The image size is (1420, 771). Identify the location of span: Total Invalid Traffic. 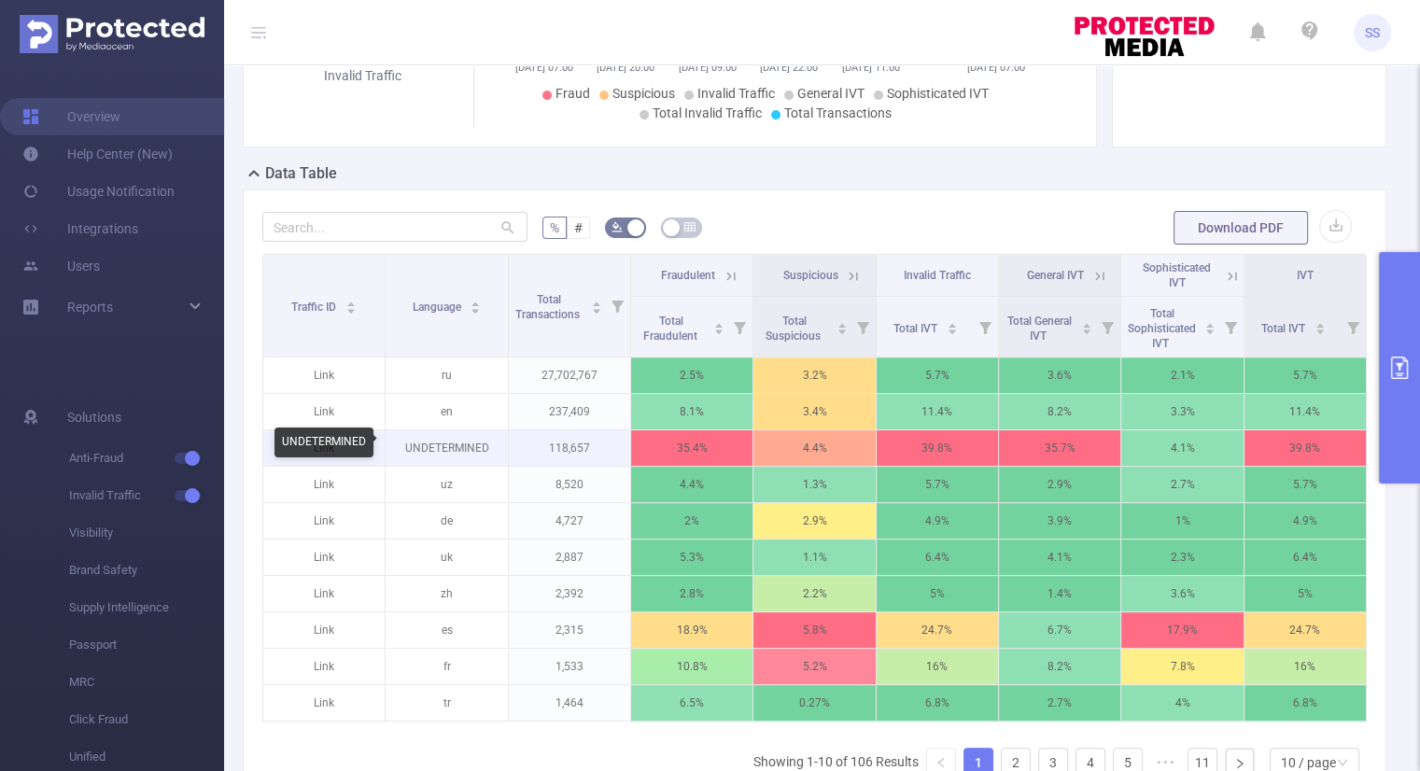
(707, 113).